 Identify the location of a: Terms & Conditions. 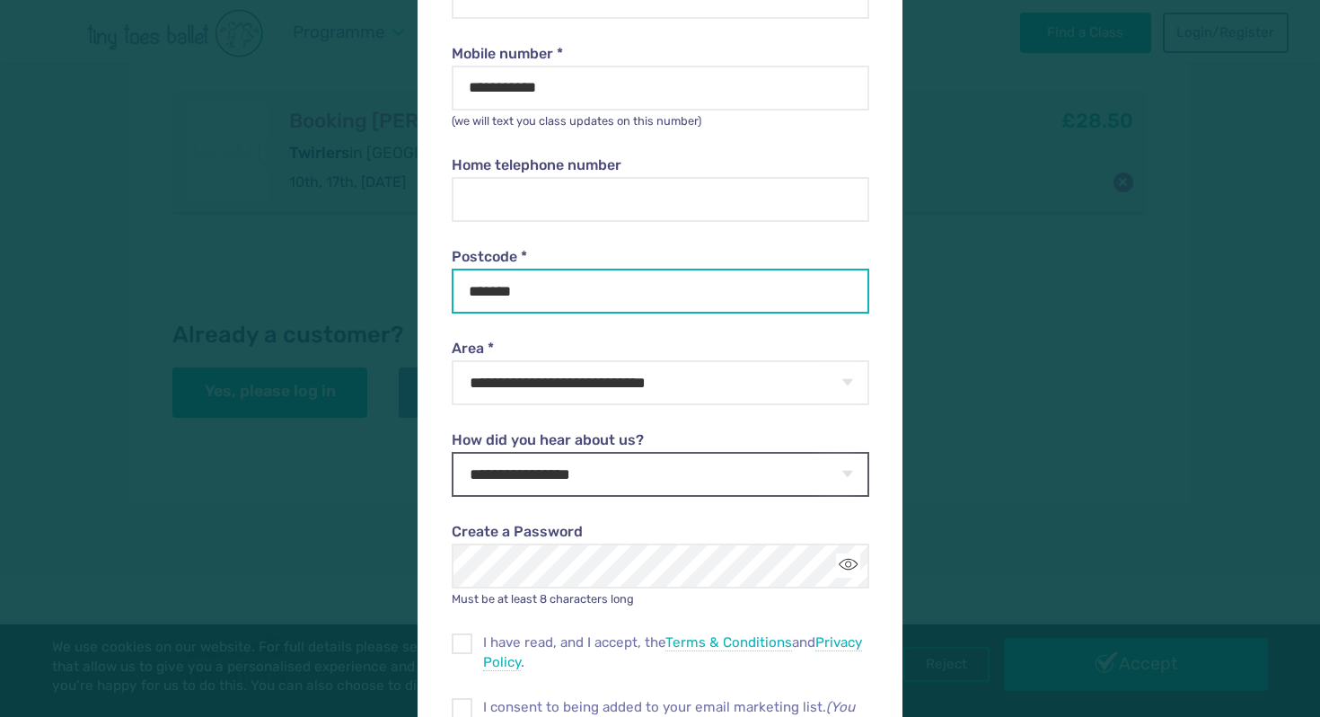
(728, 642).